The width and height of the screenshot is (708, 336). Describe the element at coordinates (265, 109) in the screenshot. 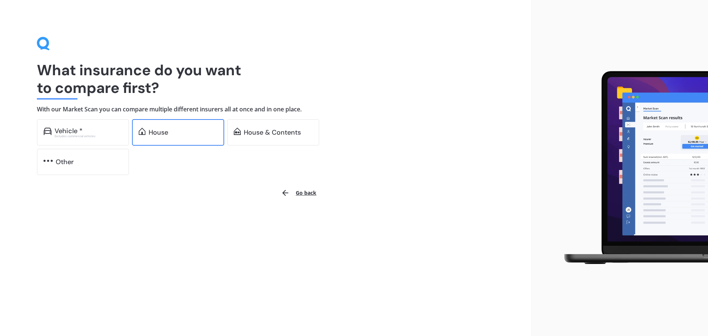

I see `h4: With our Market Scan you can compare multiple different insurers all at once and in one place.` at that location.